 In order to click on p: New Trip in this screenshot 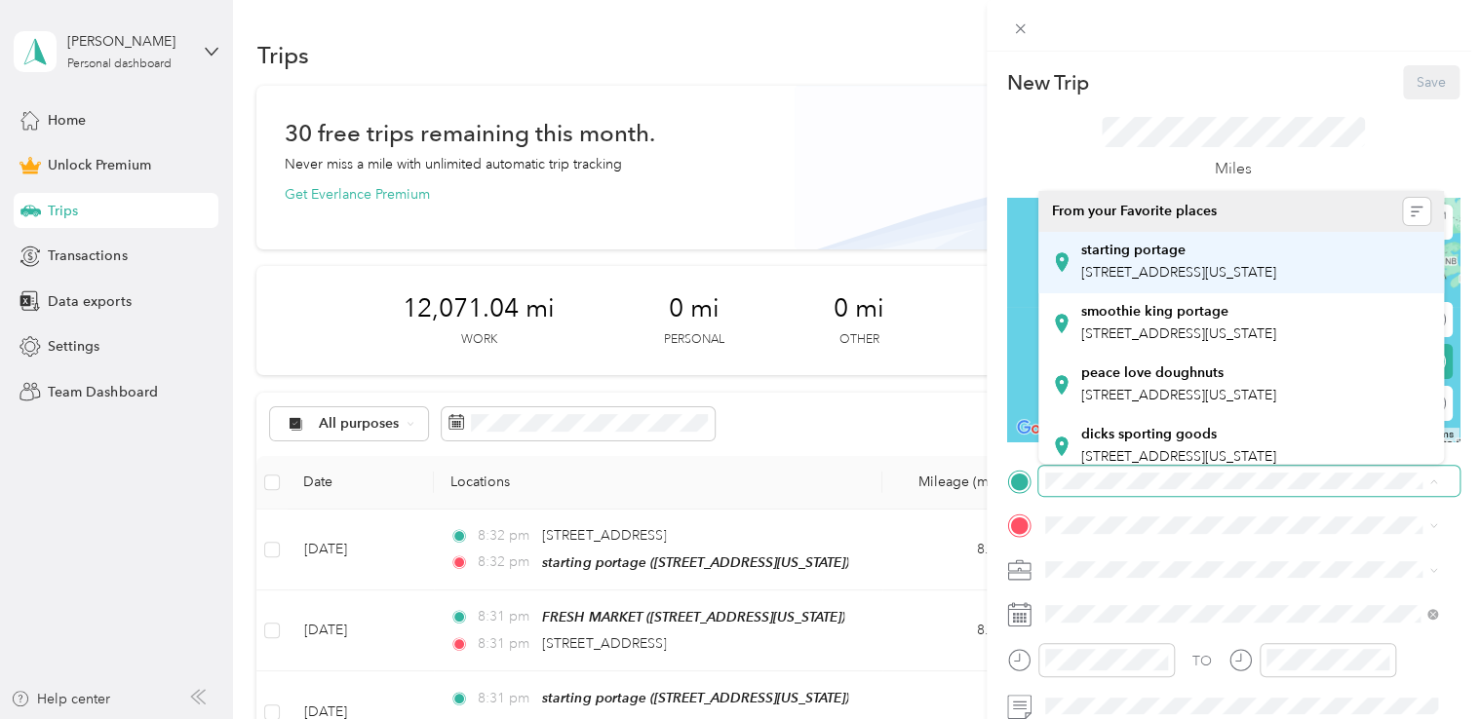, I will do `click(1048, 83)`.